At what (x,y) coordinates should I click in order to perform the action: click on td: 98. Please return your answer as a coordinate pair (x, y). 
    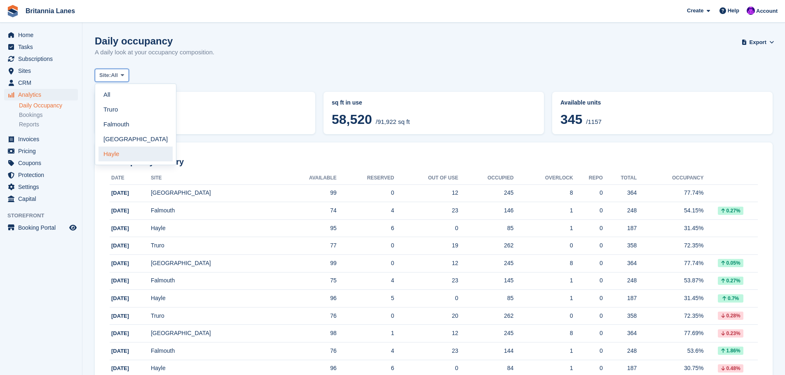
    Looking at the image, I should click on (307, 334).